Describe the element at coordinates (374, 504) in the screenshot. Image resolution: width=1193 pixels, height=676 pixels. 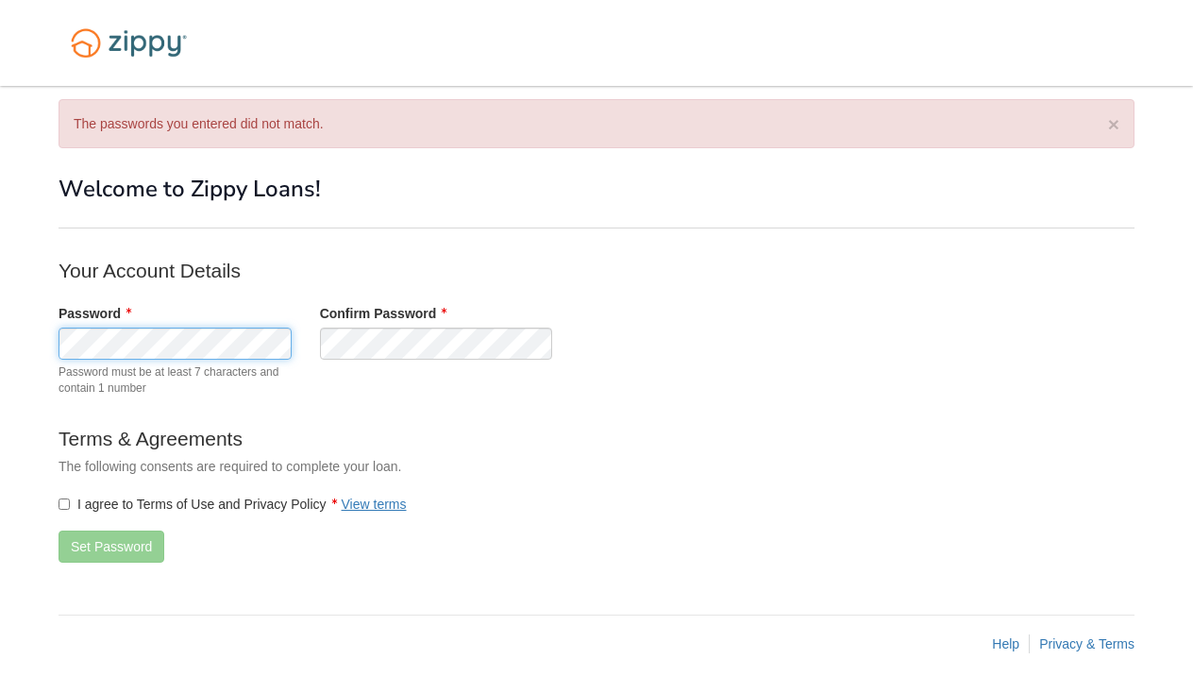
I see `a: View terms` at that location.